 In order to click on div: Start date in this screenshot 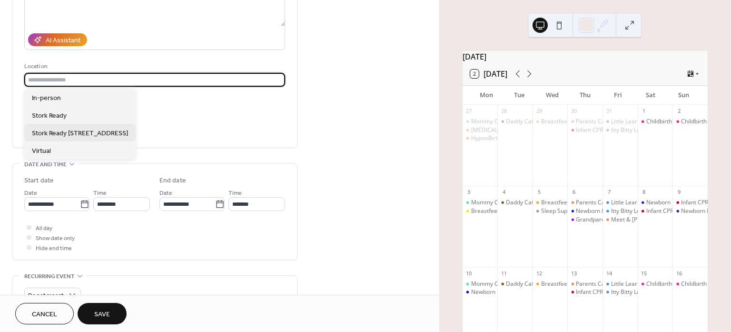, I will do `click(39, 180)`.